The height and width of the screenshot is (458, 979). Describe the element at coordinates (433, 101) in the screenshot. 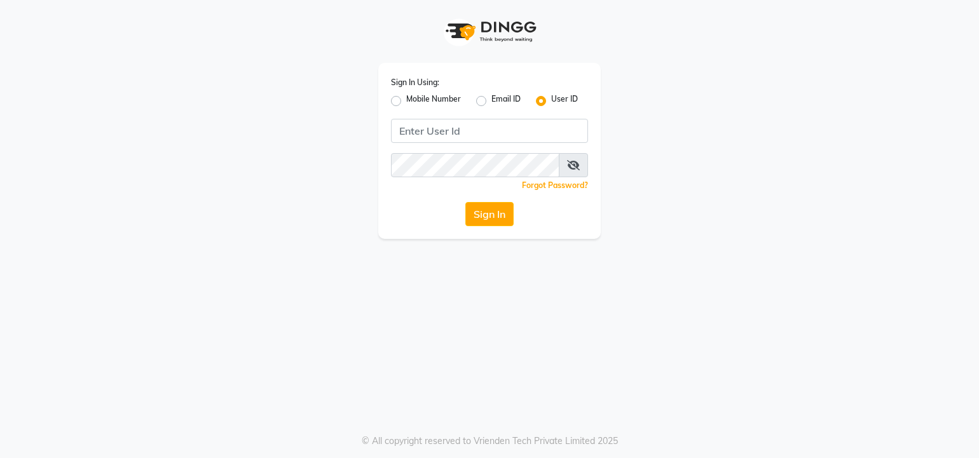

I see `label: Mobile Number` at that location.